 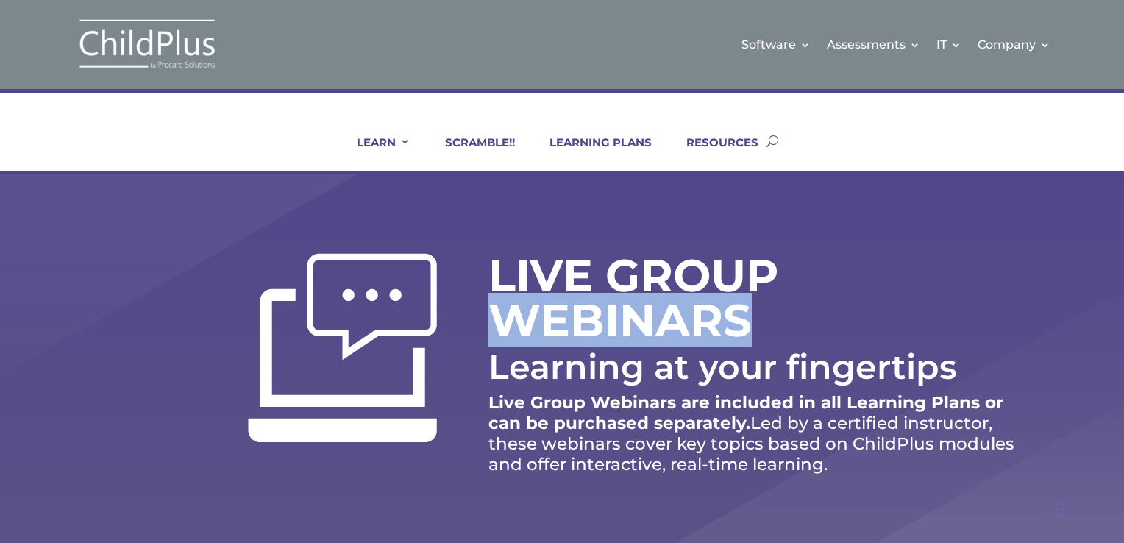 I want to click on a: LEARNING PLANS, so click(x=591, y=153).